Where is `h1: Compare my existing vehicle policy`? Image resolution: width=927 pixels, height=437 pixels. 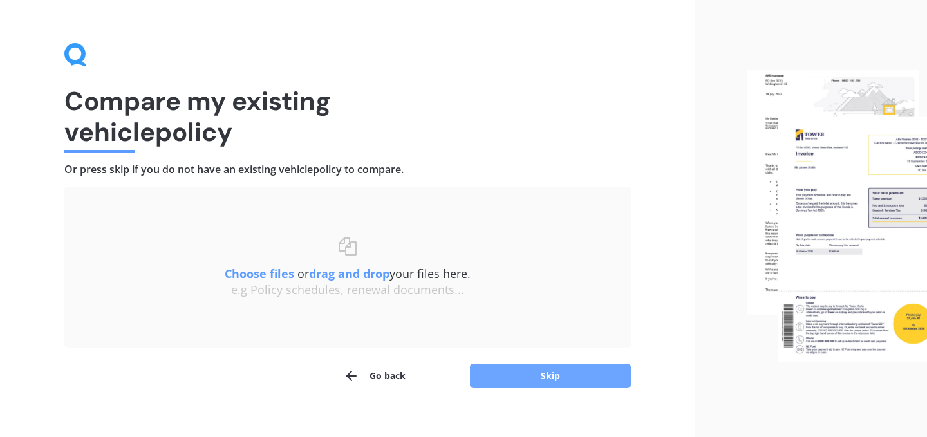
h1: Compare my existing vehicle policy is located at coordinates (348, 117).